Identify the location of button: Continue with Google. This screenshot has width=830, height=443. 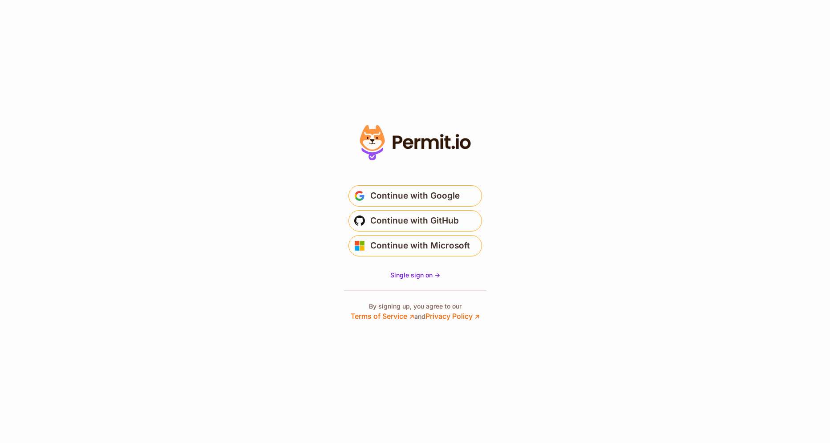
(415, 196).